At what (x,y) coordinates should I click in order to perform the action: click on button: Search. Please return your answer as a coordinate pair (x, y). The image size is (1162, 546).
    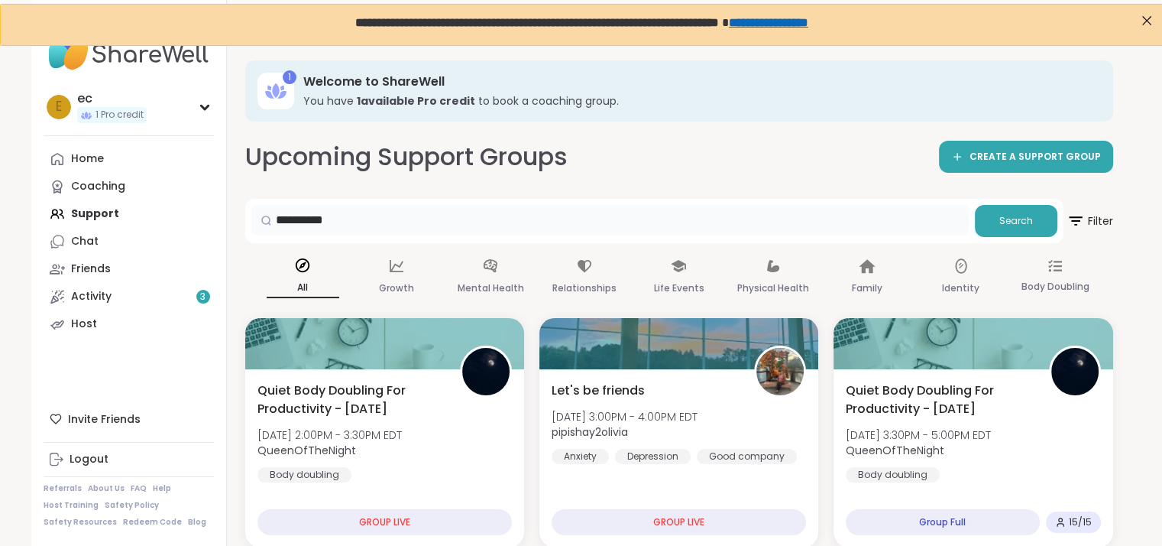
    Looking at the image, I should click on (1016, 221).